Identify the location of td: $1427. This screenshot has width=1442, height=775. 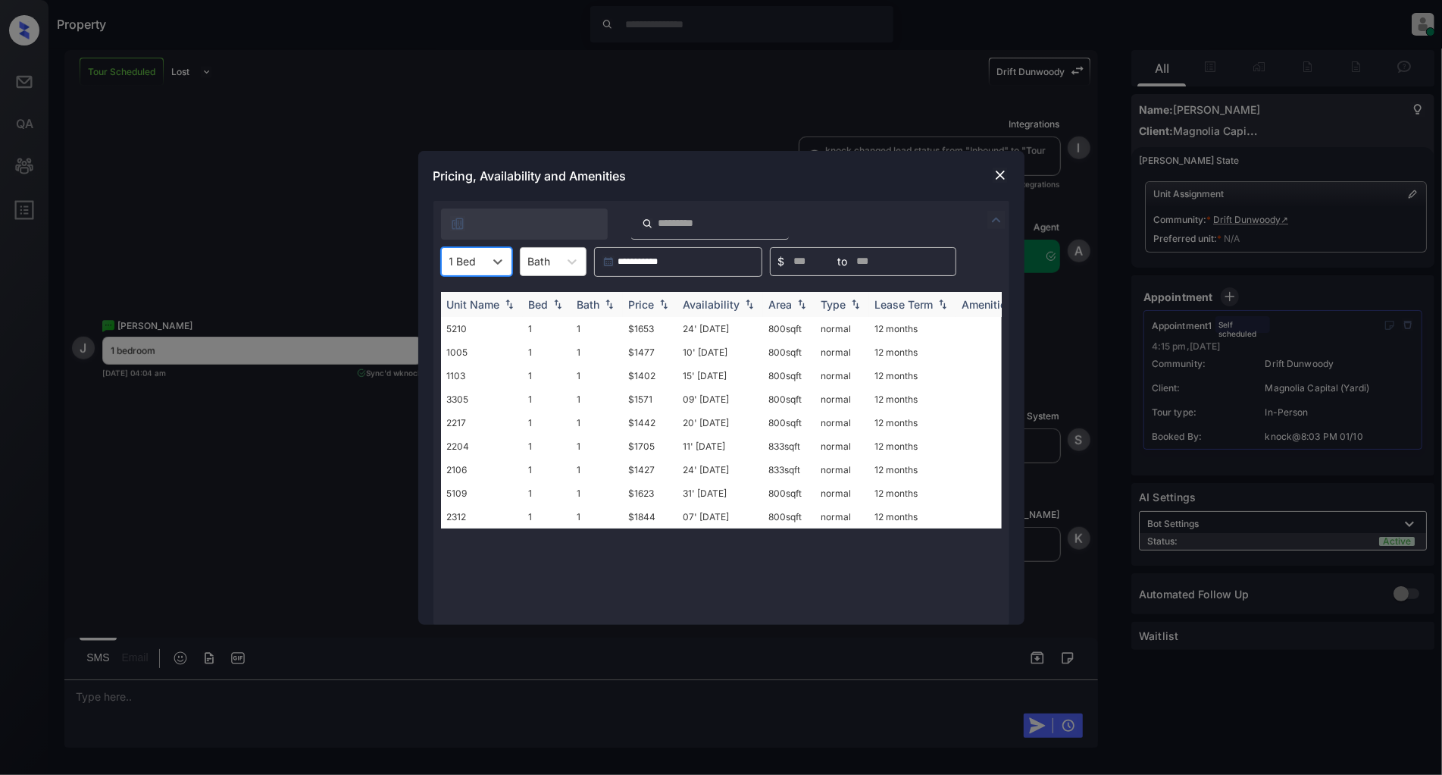
(650, 469).